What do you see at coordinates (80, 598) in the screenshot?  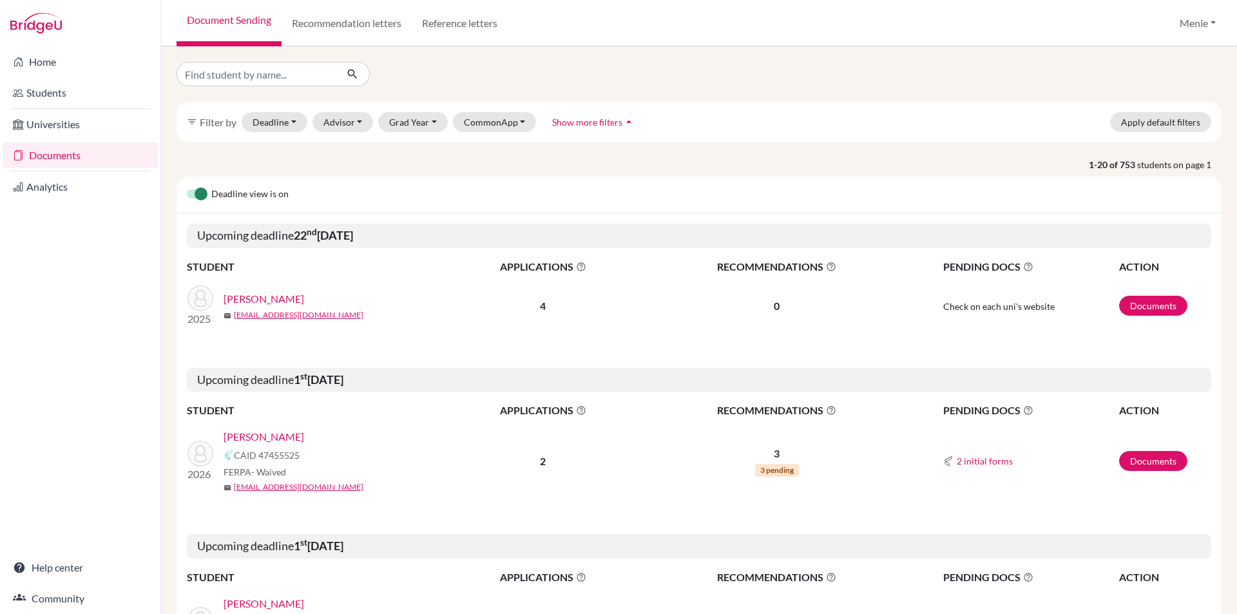 I see `a: Community` at bounding box center [80, 598].